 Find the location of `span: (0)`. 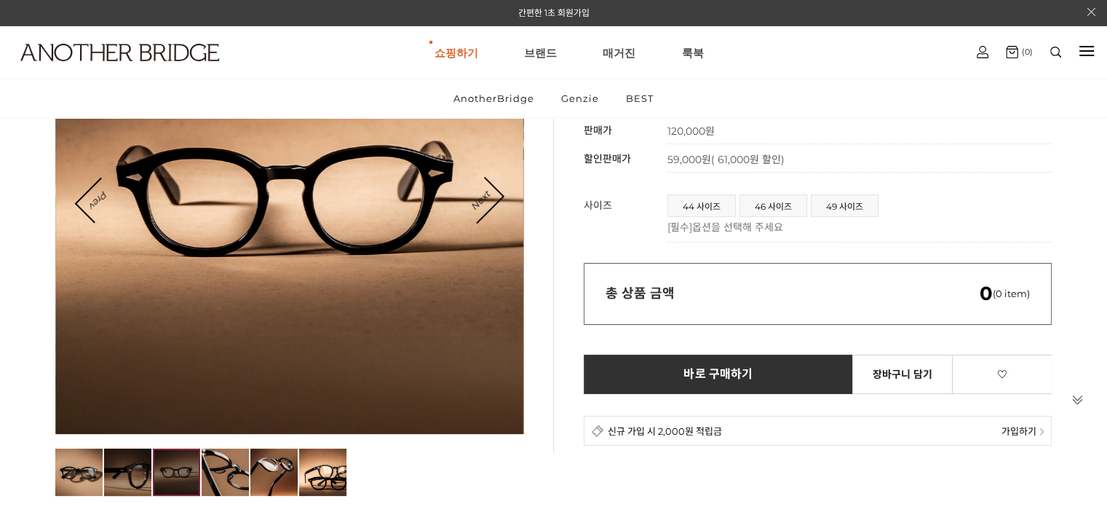

span: (0) is located at coordinates (1026, 52).